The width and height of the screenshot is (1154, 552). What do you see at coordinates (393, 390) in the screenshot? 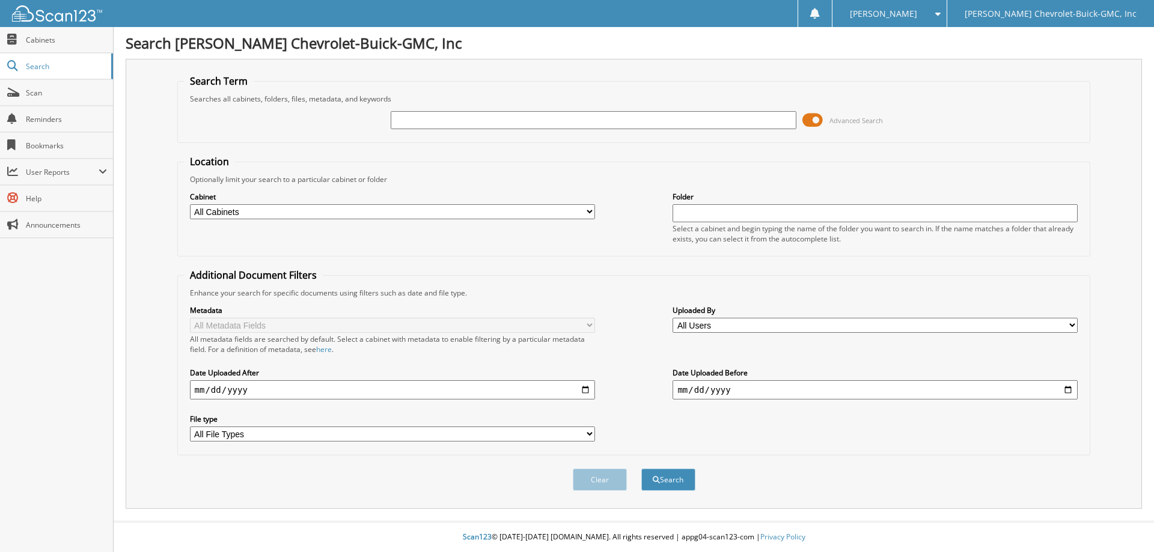
I see `input: start` at bounding box center [393, 390].